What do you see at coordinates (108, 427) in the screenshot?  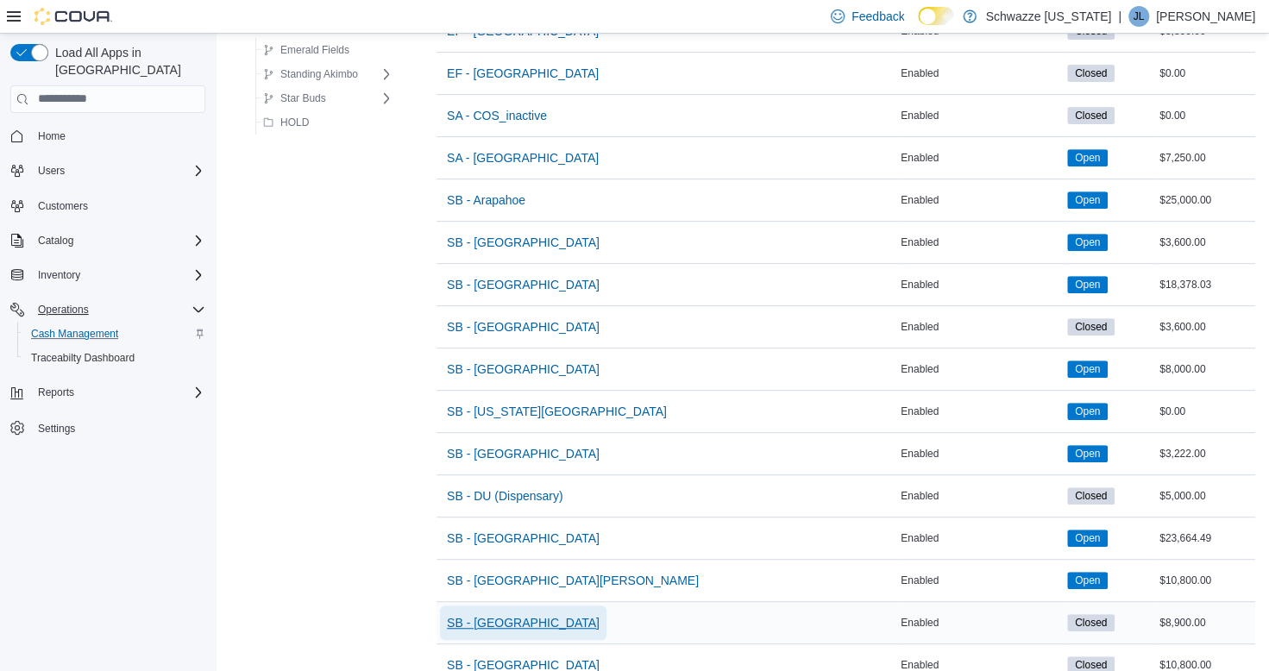 I see `button: Settings` at bounding box center [108, 427].